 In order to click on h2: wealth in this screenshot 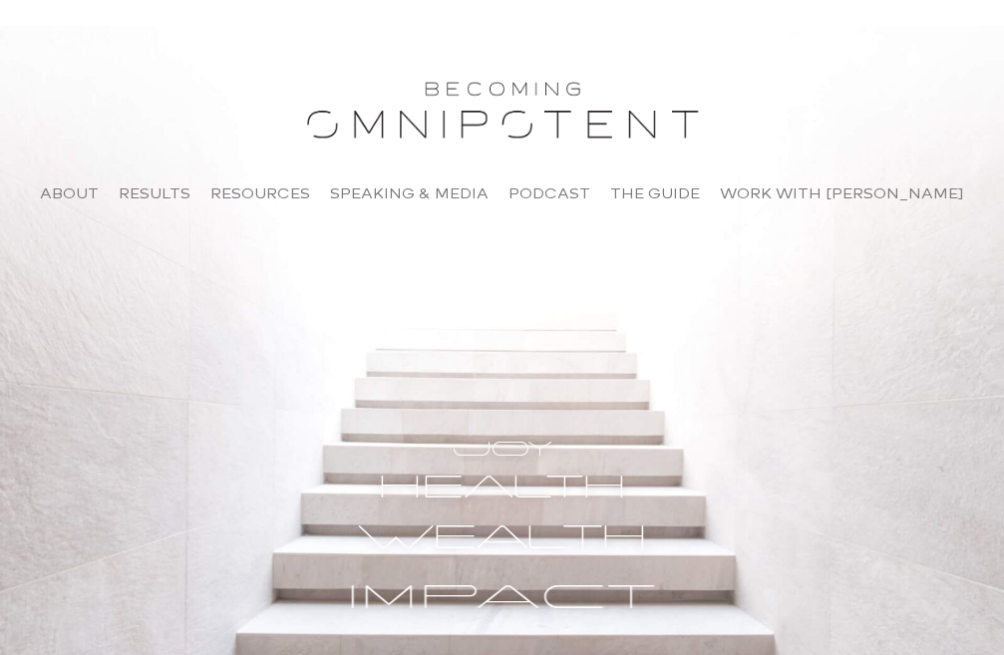, I will do `click(501, 538)`.